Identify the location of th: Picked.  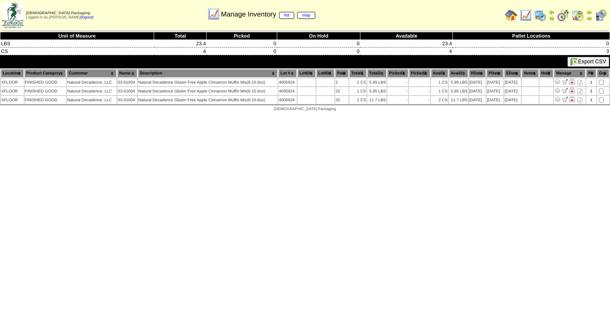
(242, 36).